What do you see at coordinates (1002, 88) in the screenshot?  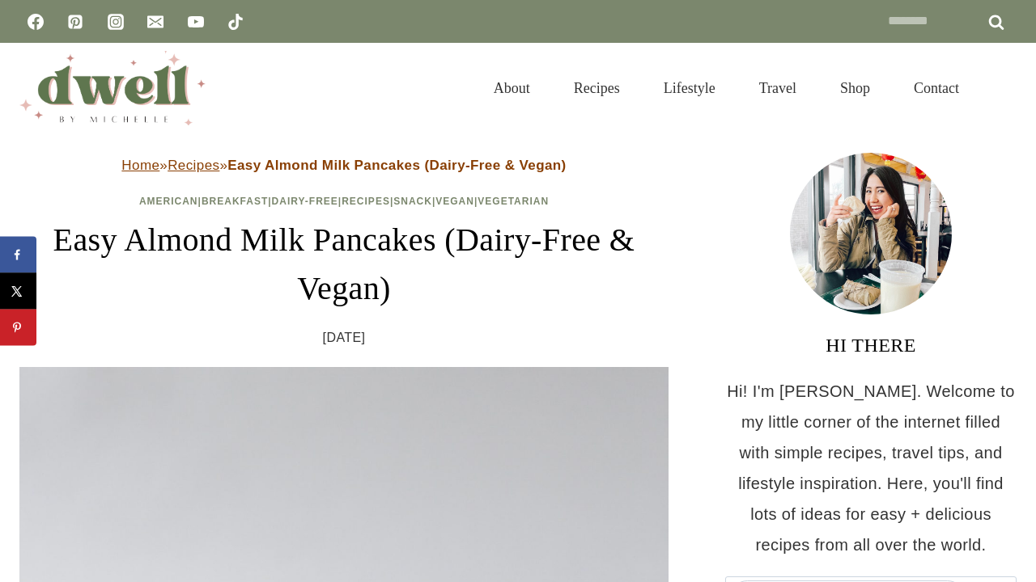 I see `button: View Search Form` at bounding box center [1002, 88].